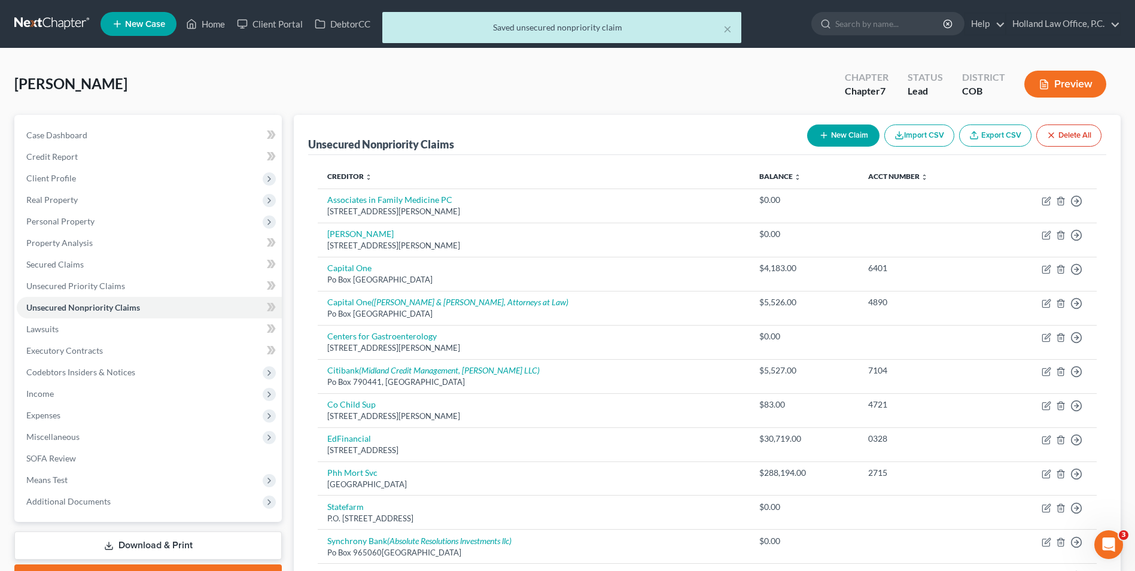 The image size is (1135, 571). Describe the element at coordinates (898, 176) in the screenshot. I see `a: Acct Number unfold_more` at that location.